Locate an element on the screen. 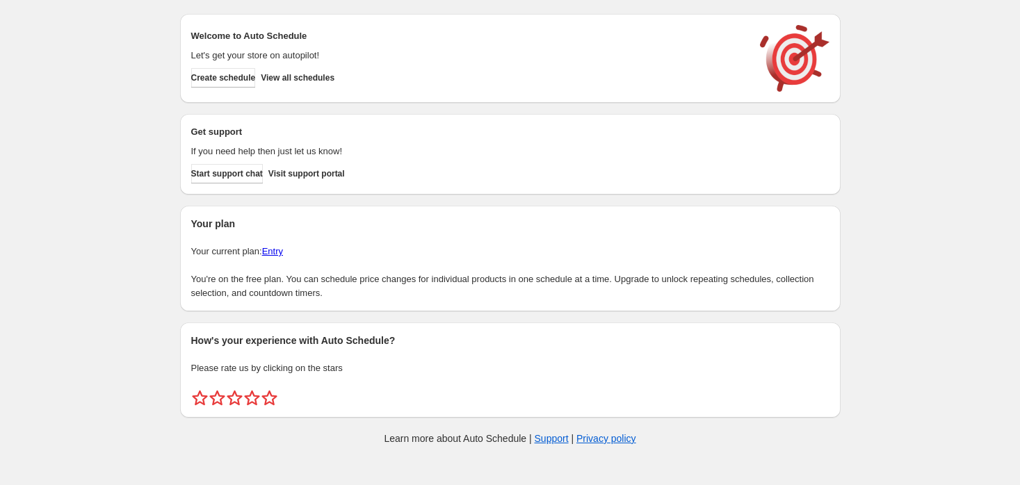 The height and width of the screenshot is (485, 1020). h2: How's your experience with Auto Schedule? is located at coordinates (510, 341).